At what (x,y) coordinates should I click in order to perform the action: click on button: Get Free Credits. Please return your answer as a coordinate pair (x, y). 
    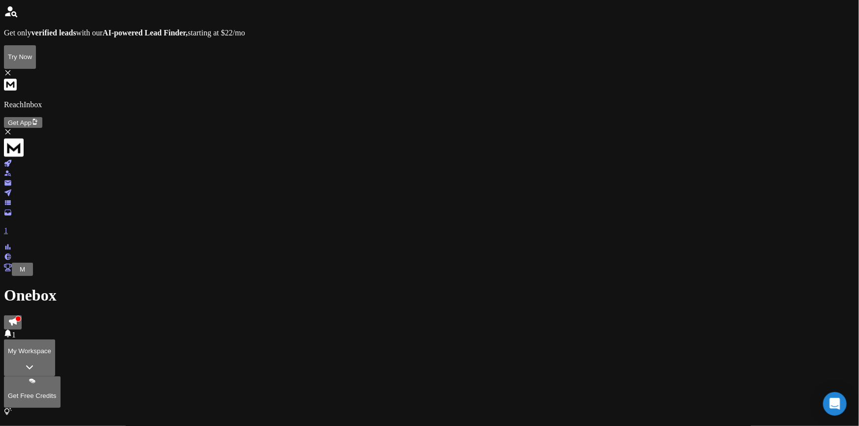
    Looking at the image, I should click on (32, 392).